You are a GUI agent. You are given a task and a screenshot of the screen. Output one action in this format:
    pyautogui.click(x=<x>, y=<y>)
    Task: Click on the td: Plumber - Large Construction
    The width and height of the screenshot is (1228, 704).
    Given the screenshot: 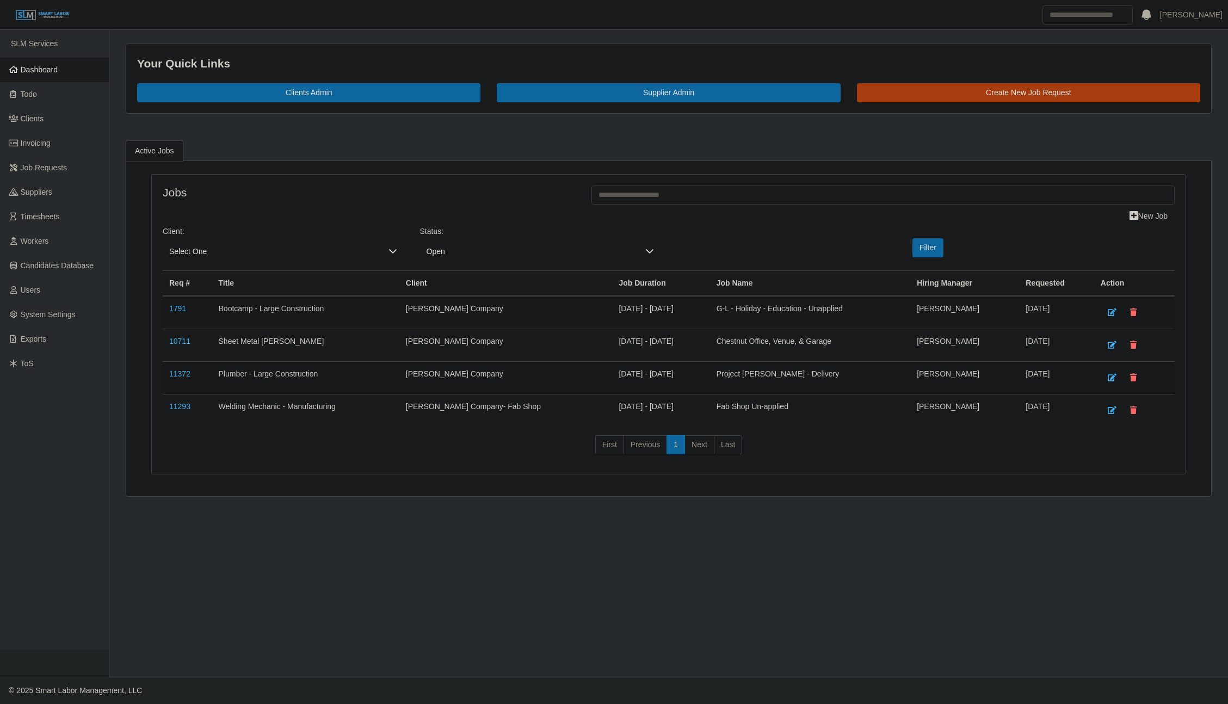 What is the action you would take?
    pyautogui.click(x=306, y=378)
    